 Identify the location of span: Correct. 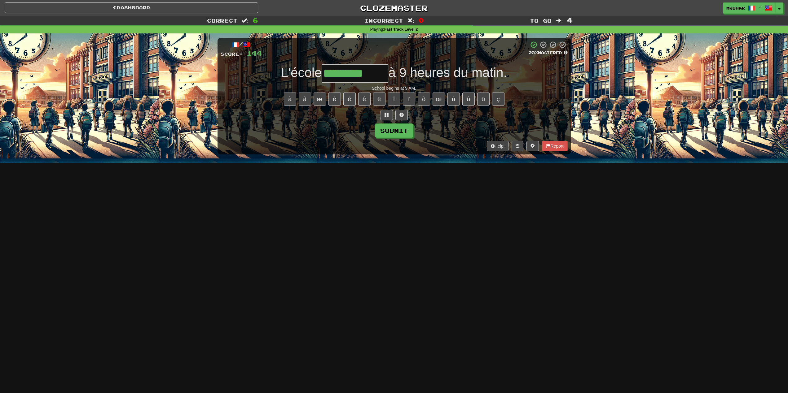
(222, 20).